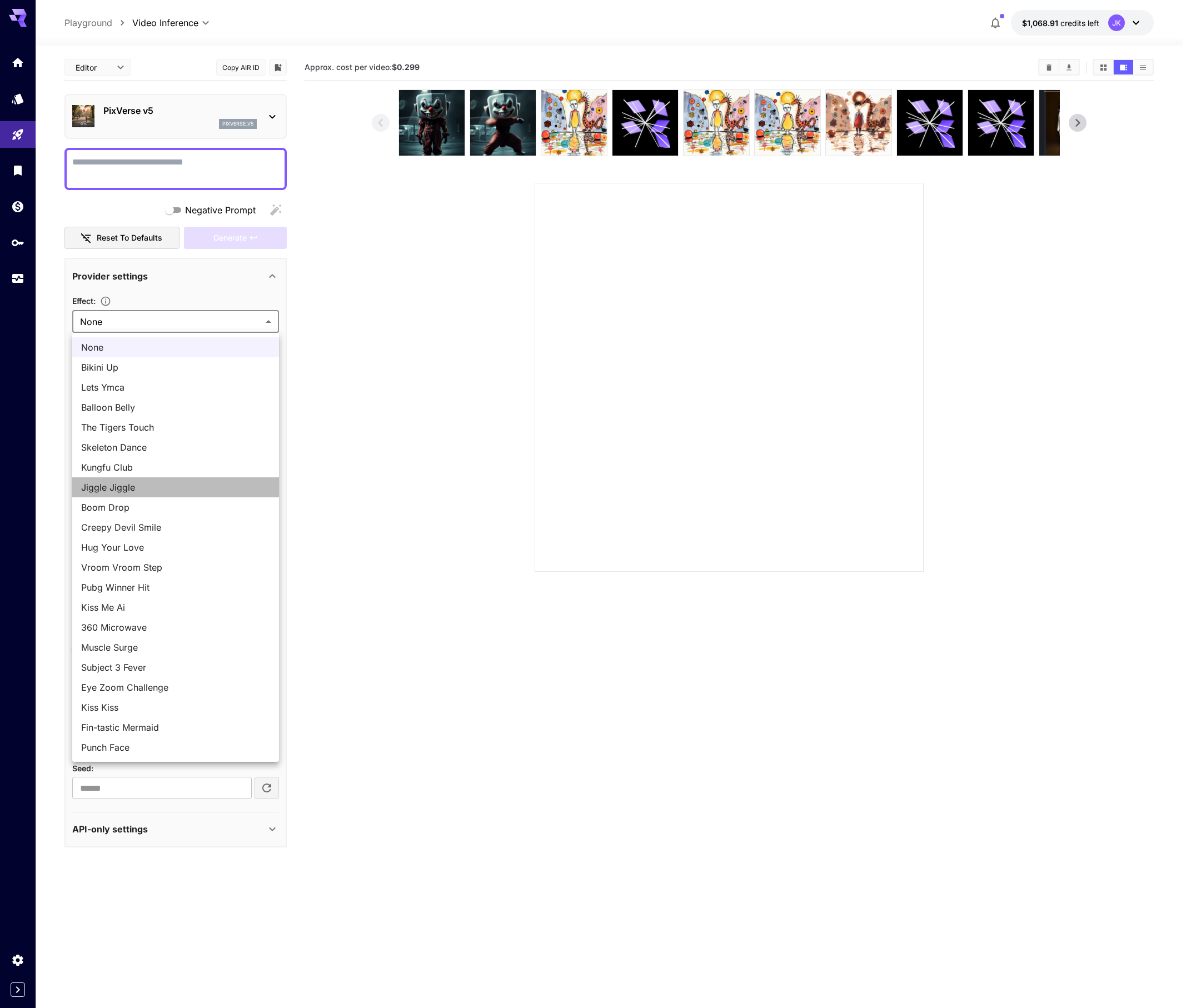  What do you see at coordinates (175, 628) in the screenshot?
I see `span: 360 Microwave` at bounding box center [175, 628].